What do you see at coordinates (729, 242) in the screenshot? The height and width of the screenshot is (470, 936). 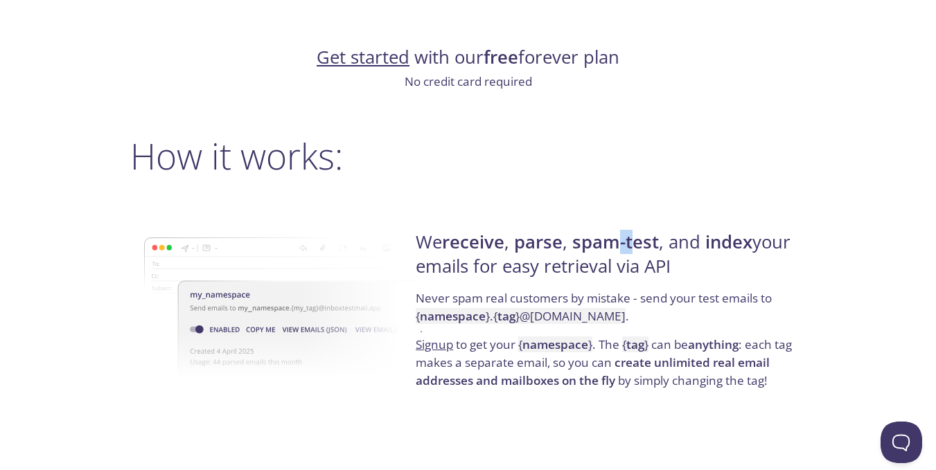 I see `strong: index` at bounding box center [729, 242].